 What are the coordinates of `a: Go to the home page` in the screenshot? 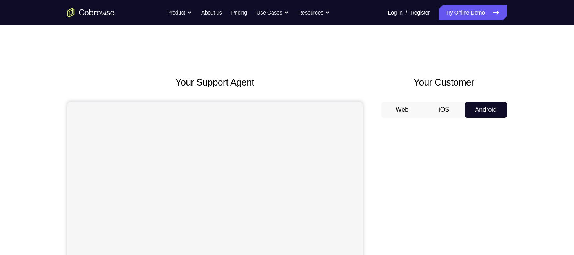 It's located at (91, 13).